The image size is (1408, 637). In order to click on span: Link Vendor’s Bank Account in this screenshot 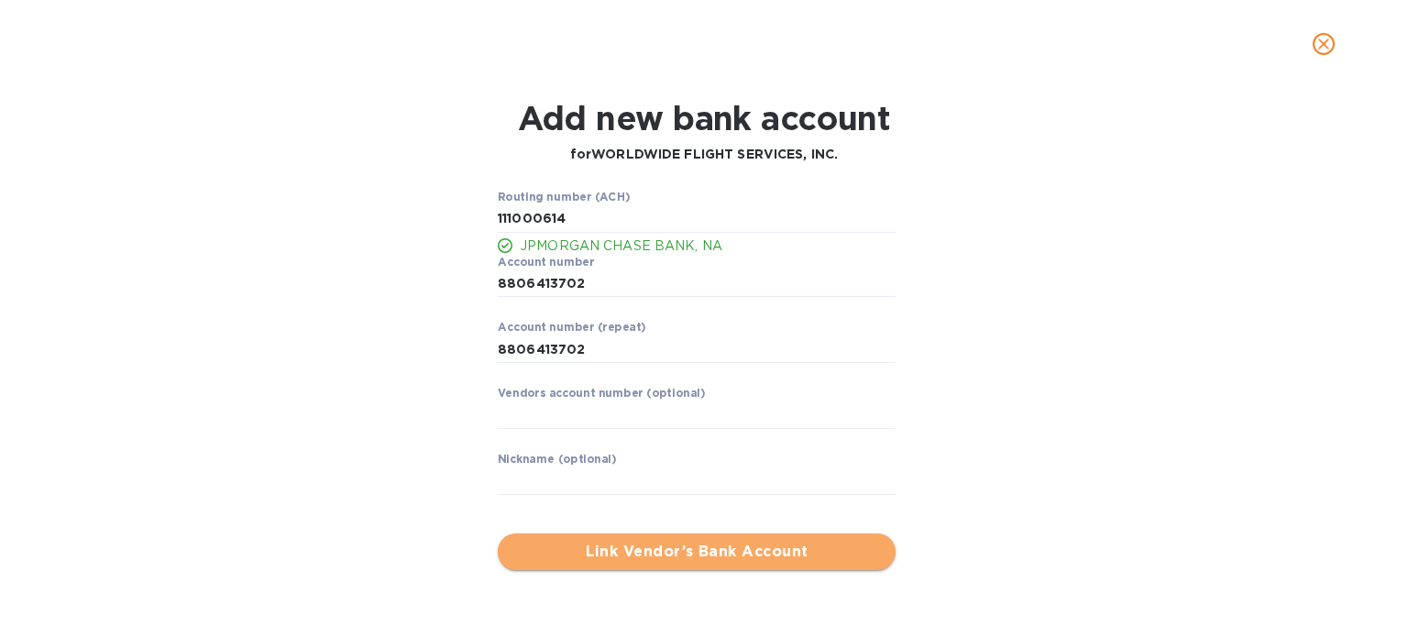, I will do `click(697, 552)`.